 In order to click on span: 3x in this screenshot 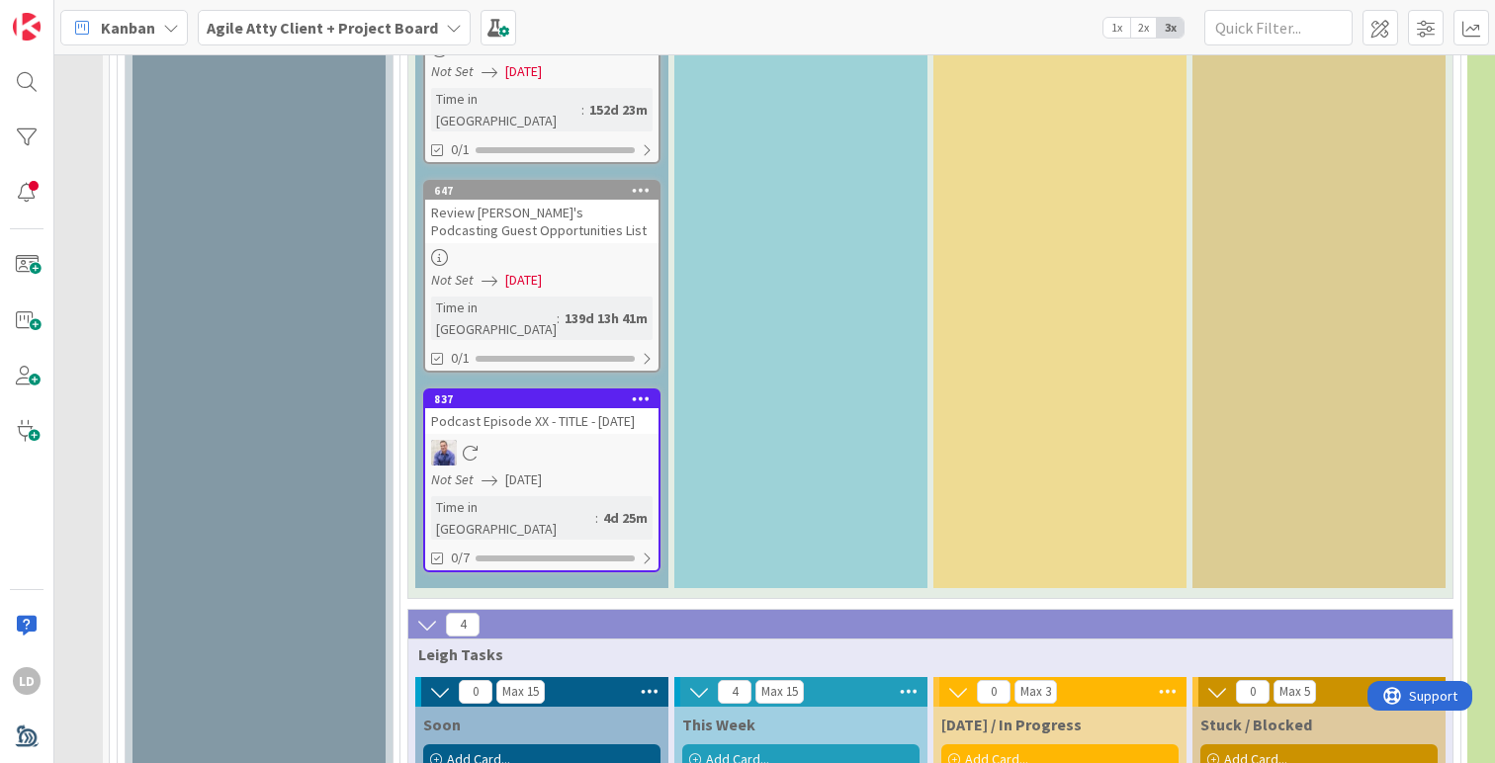, I will do `click(1170, 28)`.